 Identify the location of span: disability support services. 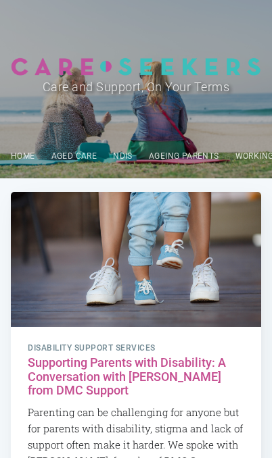
(136, 349).